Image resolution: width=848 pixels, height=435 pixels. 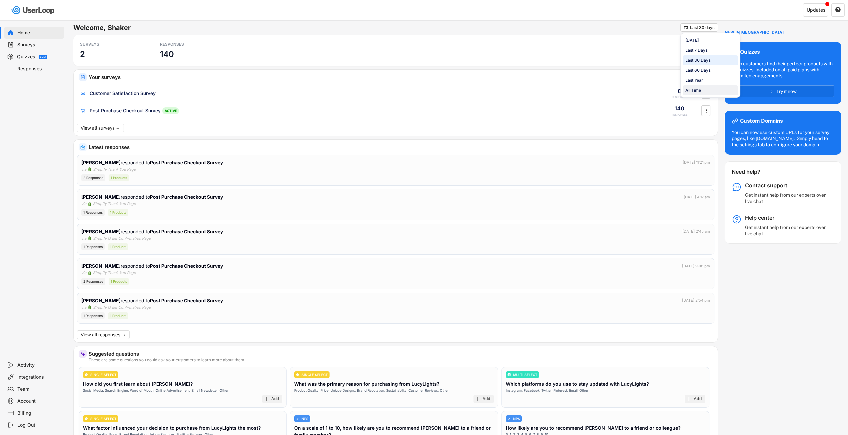 What do you see at coordinates (83, 354) in the screenshot?
I see `img: MagicMajor%20%28Purple%29.svg` at bounding box center [83, 354].